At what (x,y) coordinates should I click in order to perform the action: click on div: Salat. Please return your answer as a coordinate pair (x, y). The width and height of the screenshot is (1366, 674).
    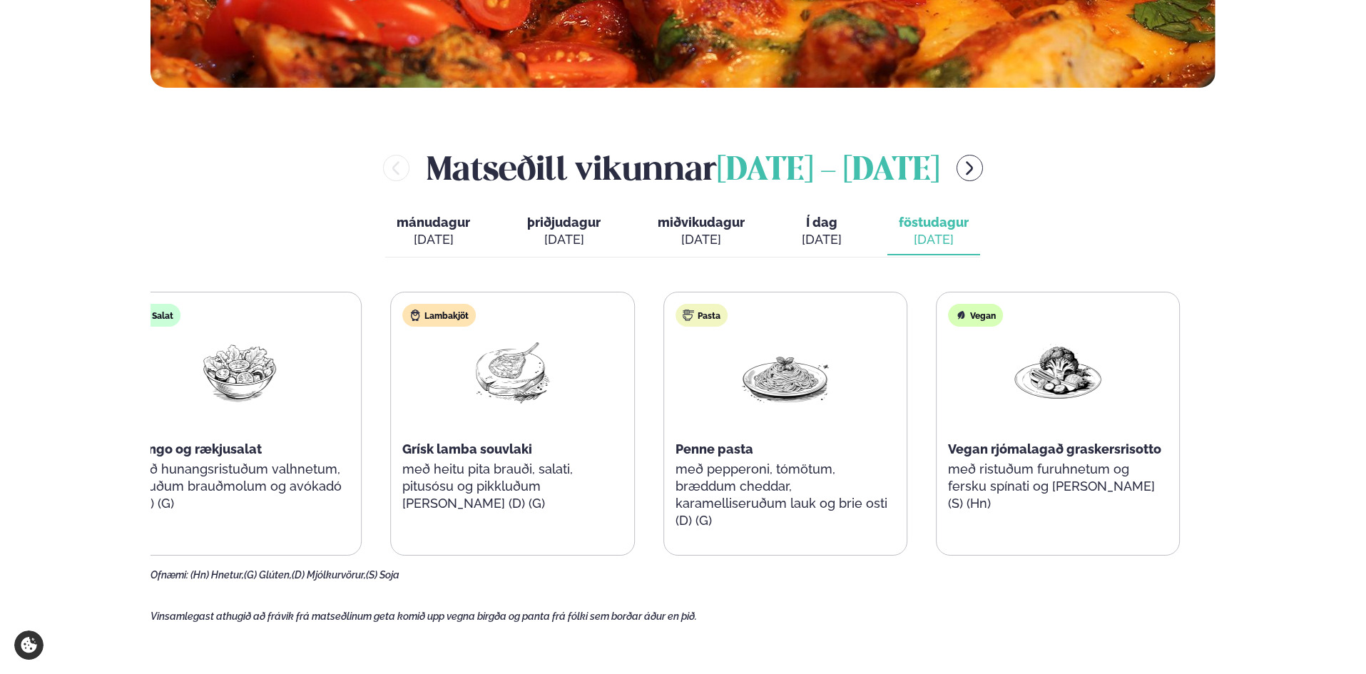
    Looking at the image, I should click on (155, 315).